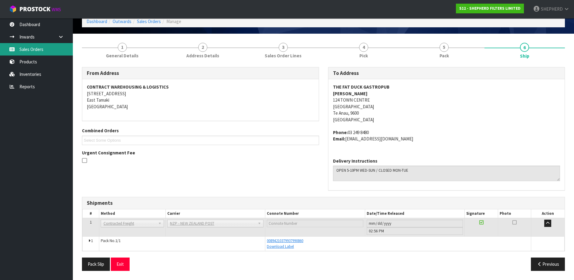  Describe the element at coordinates (315, 223) in the screenshot. I see `input: Connote Number` at that location.